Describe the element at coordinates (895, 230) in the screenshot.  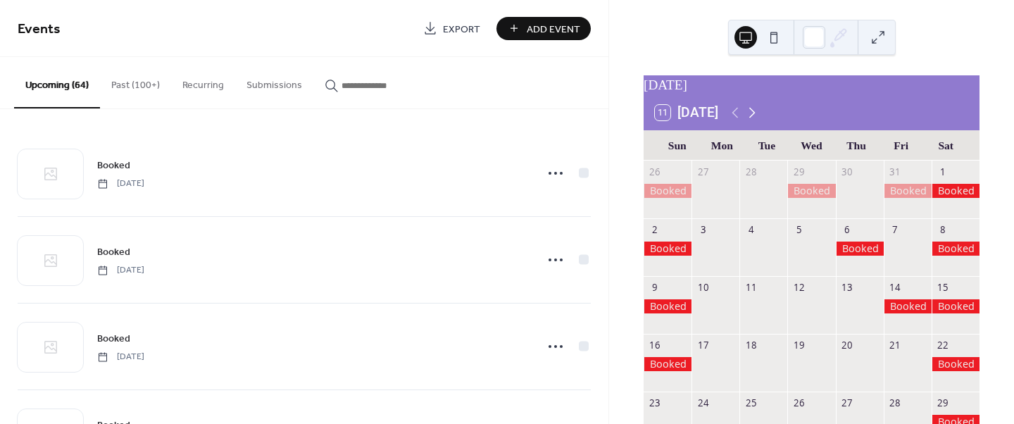
I see `div: 7` at that location.